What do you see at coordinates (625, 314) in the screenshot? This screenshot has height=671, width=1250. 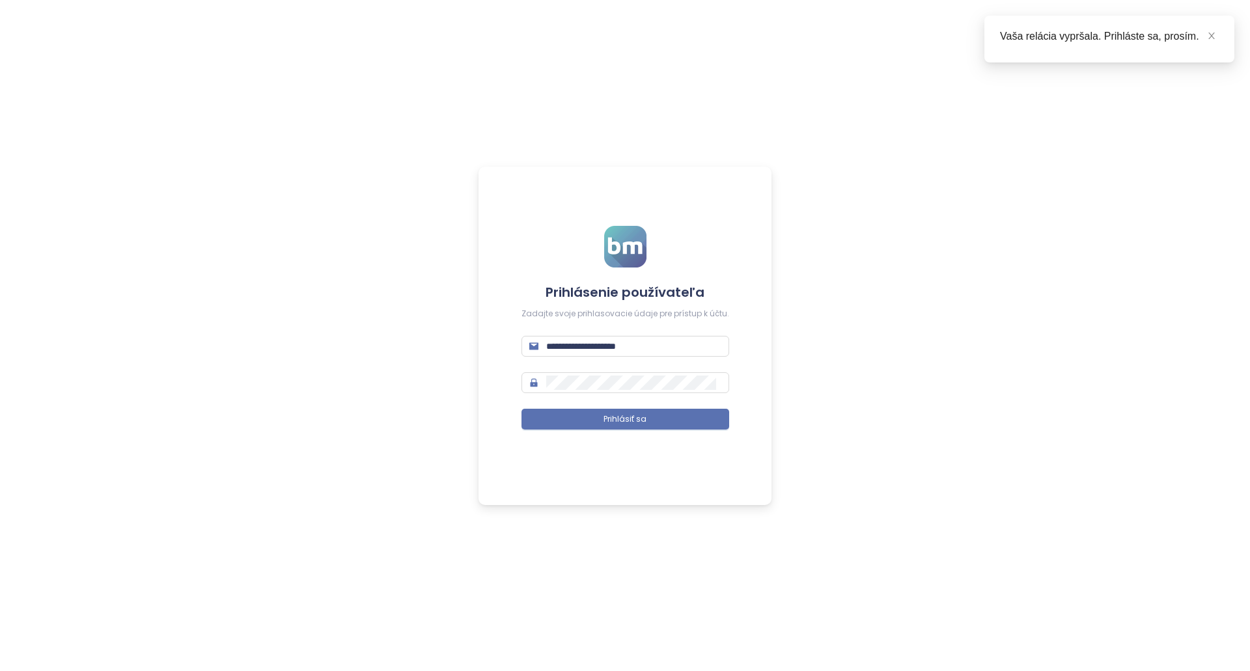 I see `div: Zadajte svoje prihlasovacie údaje pre prístup k účtu.` at bounding box center [625, 314].